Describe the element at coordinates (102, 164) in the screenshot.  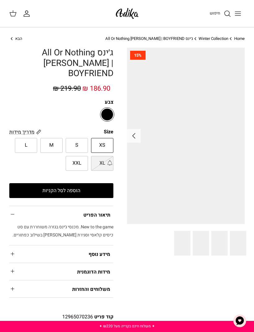
I see `span: XL` at that location.